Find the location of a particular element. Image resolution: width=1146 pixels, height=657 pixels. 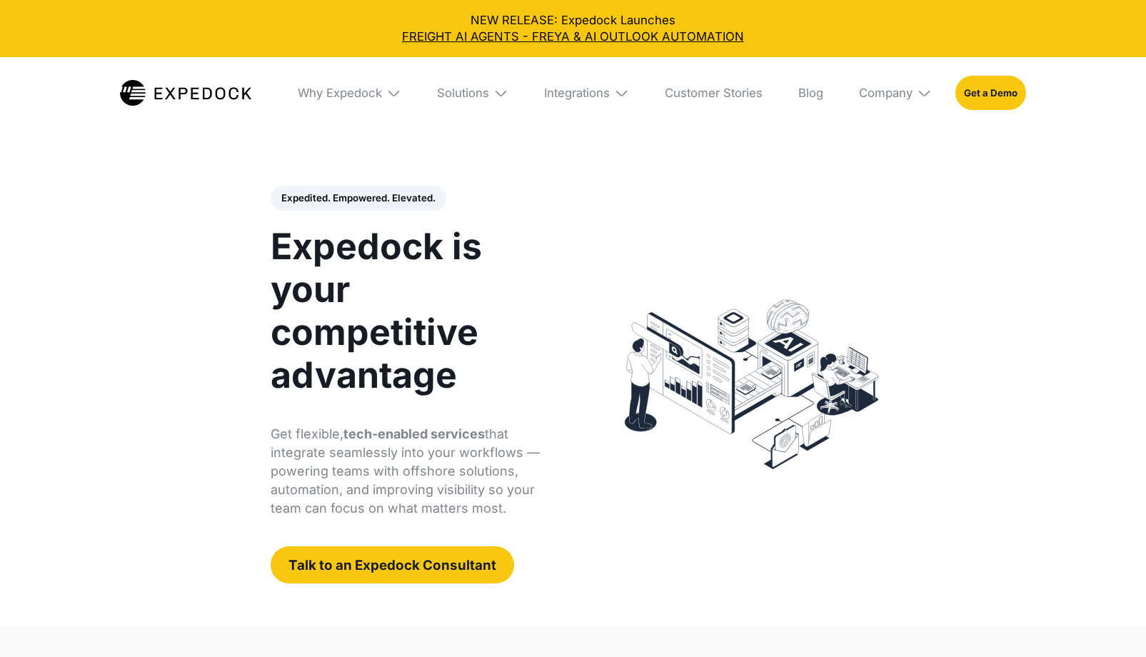

a: Customer Stories is located at coordinates (714, 93).